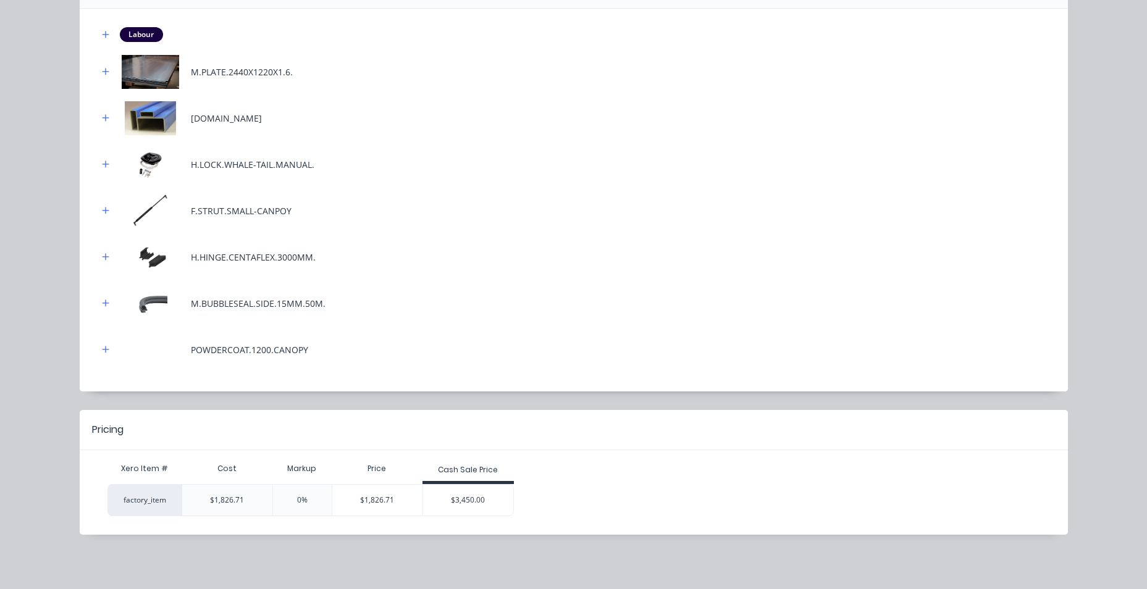 This screenshot has width=1147, height=589. What do you see at coordinates (249, 350) in the screenshot?
I see `div: POWDERCOAT.1200.CANOPY` at bounding box center [249, 350].